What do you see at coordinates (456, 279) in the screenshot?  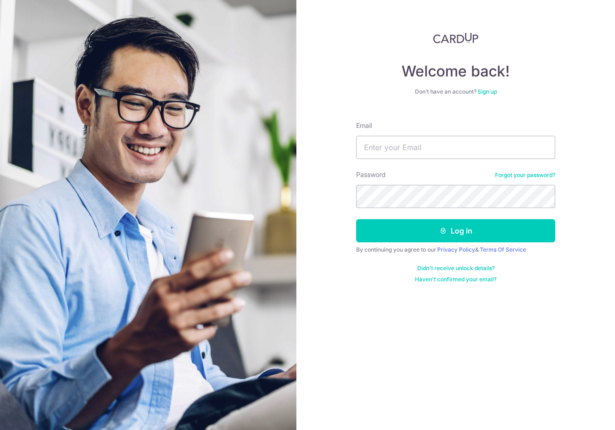 I see `a: Haven't confirmed your email?` at bounding box center [456, 279].